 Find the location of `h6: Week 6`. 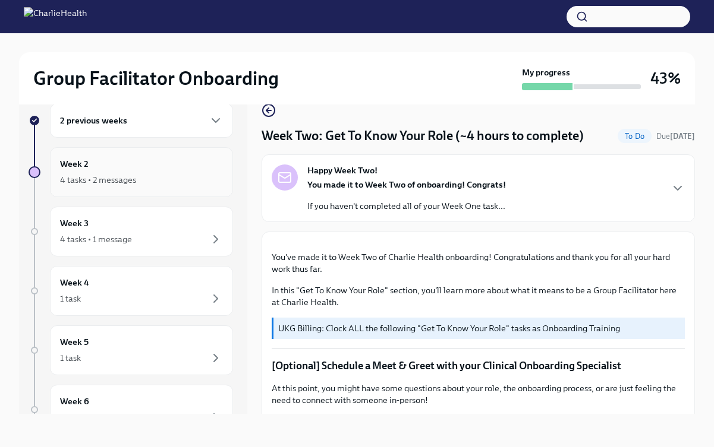

h6: Week 6 is located at coordinates (74, 402).